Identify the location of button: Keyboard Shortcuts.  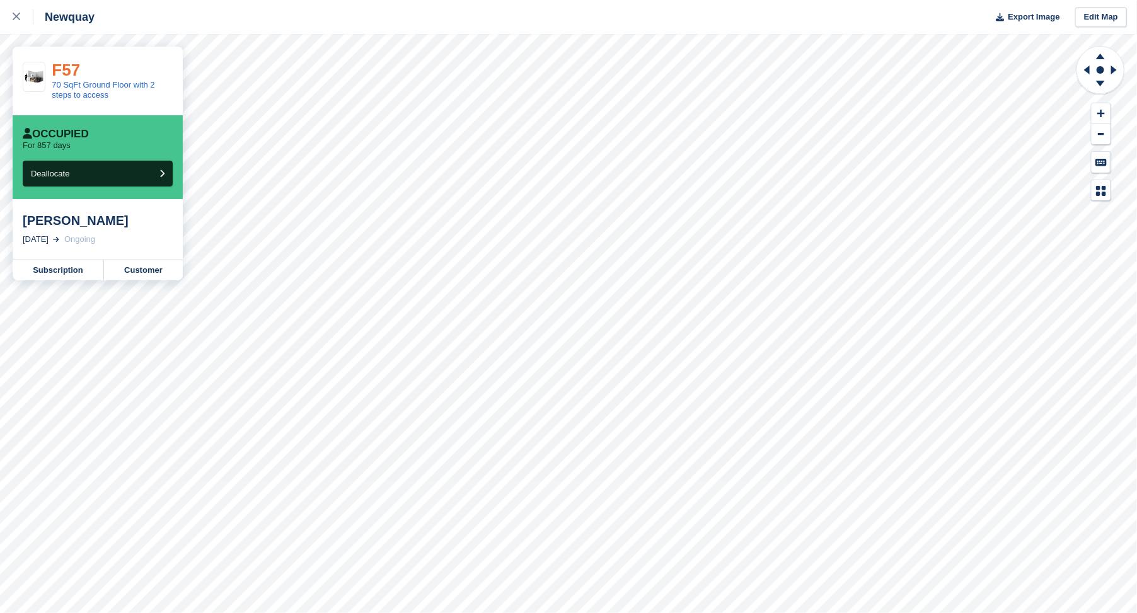
(1101, 162).